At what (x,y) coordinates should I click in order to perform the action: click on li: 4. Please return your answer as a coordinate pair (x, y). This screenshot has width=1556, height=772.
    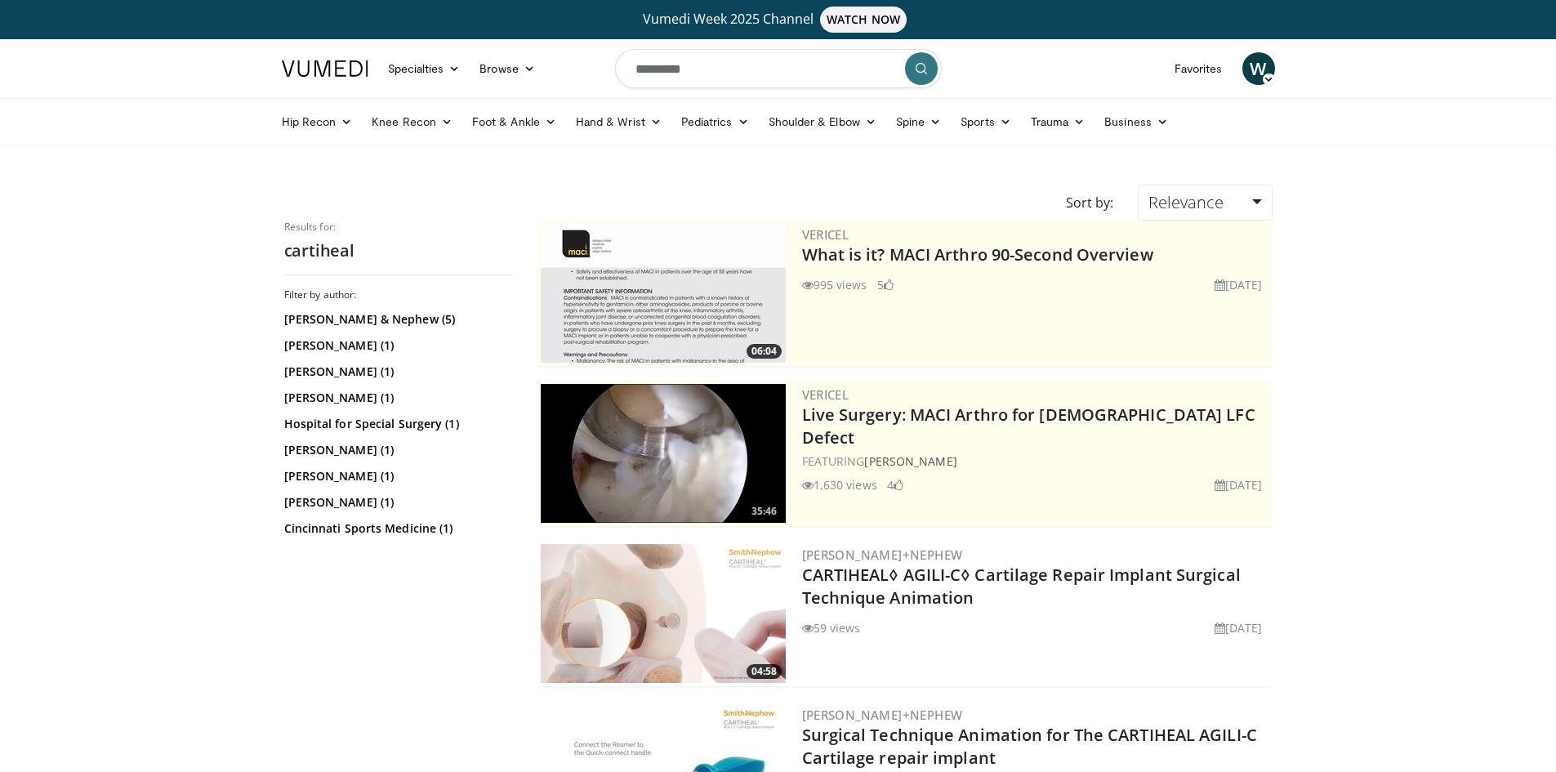
    Looking at the image, I should click on (895, 484).